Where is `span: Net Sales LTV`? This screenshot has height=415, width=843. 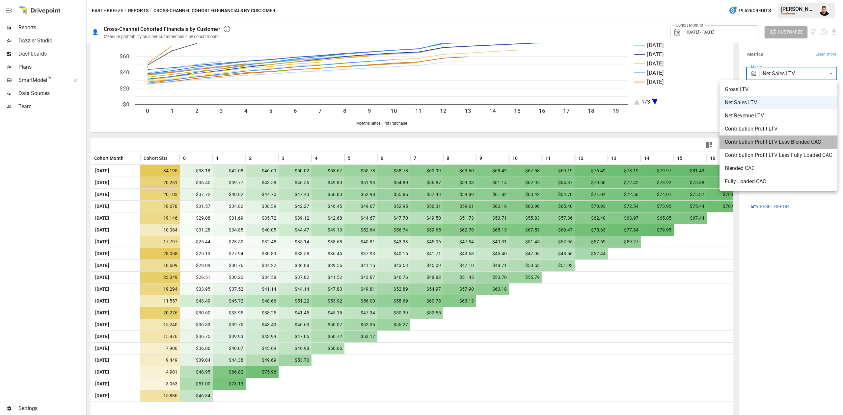 span: Net Sales LTV is located at coordinates (778, 103).